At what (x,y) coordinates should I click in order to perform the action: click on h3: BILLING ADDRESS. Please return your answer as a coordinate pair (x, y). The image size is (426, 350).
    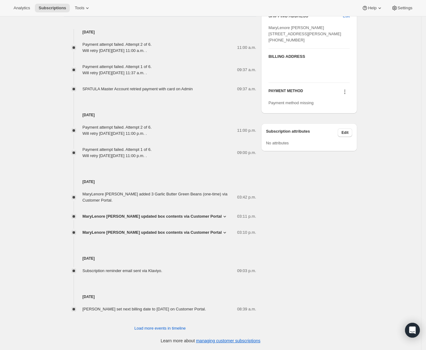
    Looking at the image, I should click on (309, 57).